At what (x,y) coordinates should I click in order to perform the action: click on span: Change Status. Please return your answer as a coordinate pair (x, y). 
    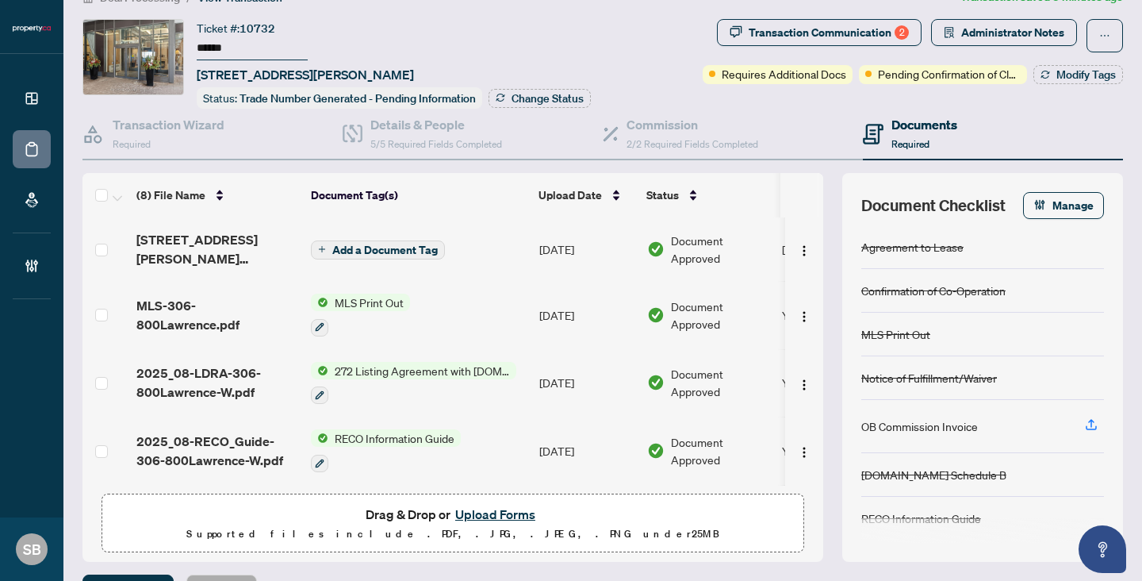
    Looking at the image, I should click on (547, 98).